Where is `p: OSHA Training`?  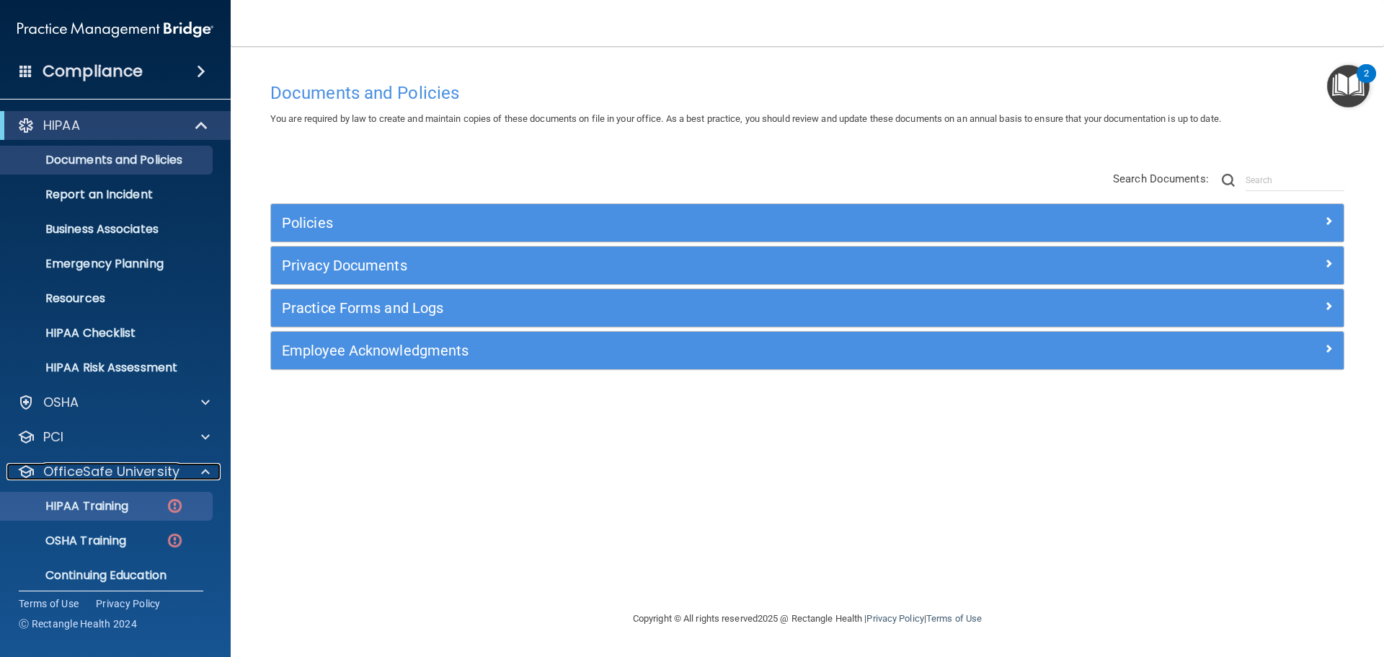 p: OSHA Training is located at coordinates (68, 541).